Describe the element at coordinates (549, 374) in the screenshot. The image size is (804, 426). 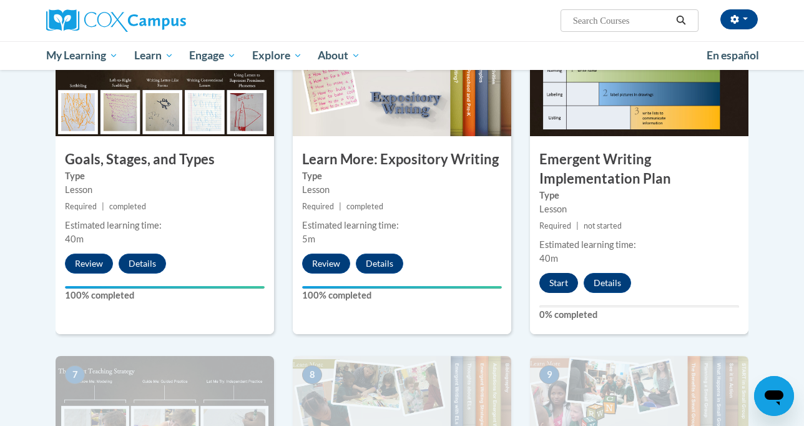
I see `span: 9` at that location.